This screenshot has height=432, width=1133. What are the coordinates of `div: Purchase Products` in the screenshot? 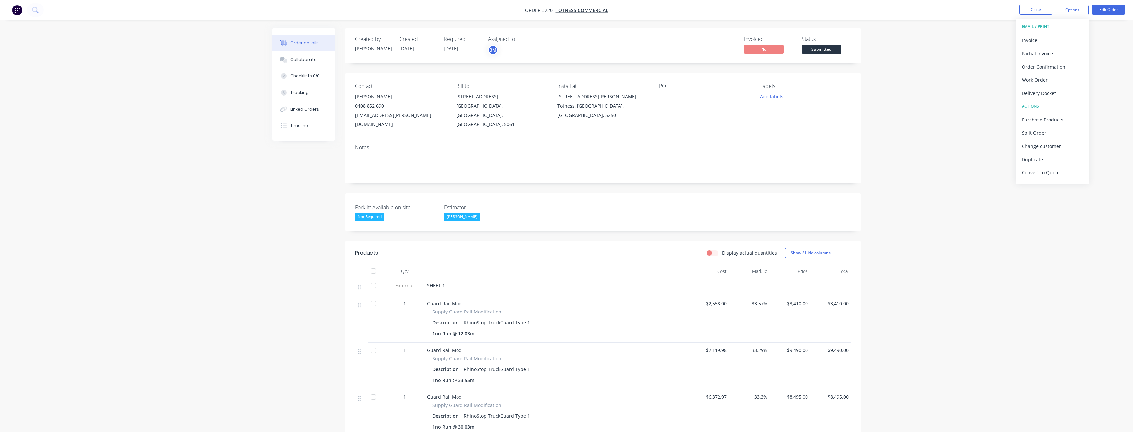 It's located at (1052, 119).